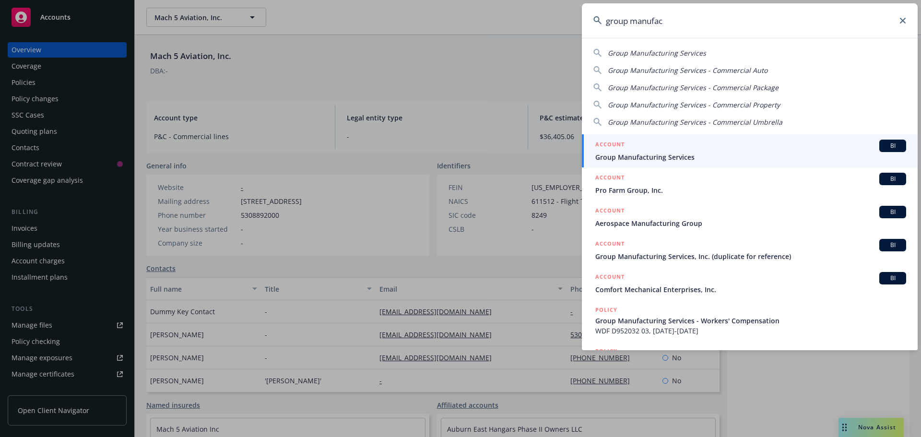 This screenshot has height=437, width=921. I want to click on a: ACCOUNTBIPro Farm Group, Inc., so click(749, 184).